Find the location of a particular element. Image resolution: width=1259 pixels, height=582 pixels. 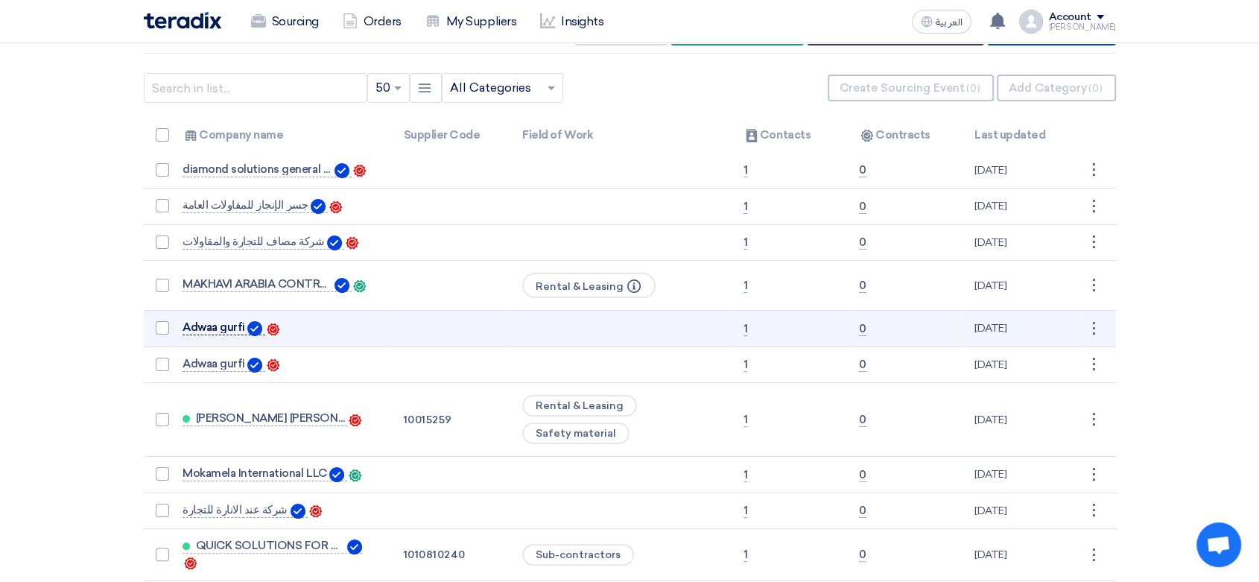

span: Sub-contractors is located at coordinates (578, 554).